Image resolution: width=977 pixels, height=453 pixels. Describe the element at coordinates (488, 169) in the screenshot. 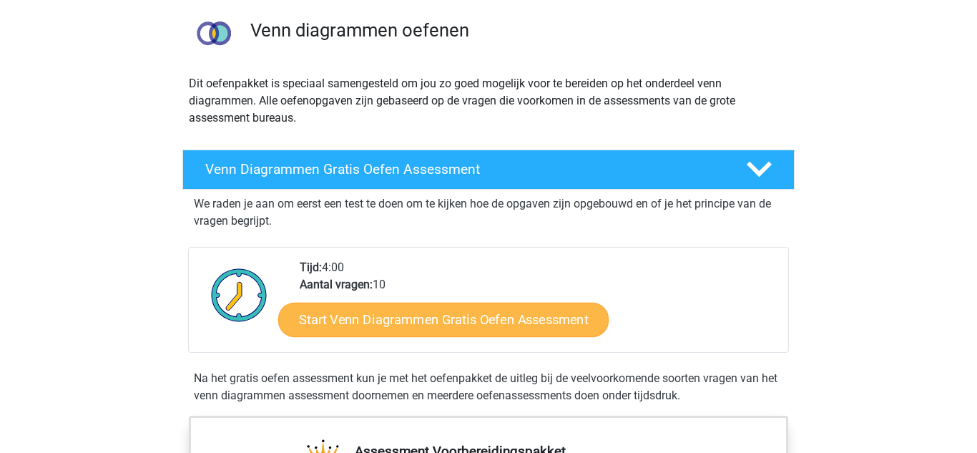

I see `a: Venn Diagrammen Gratis Oefen Assessment` at that location.